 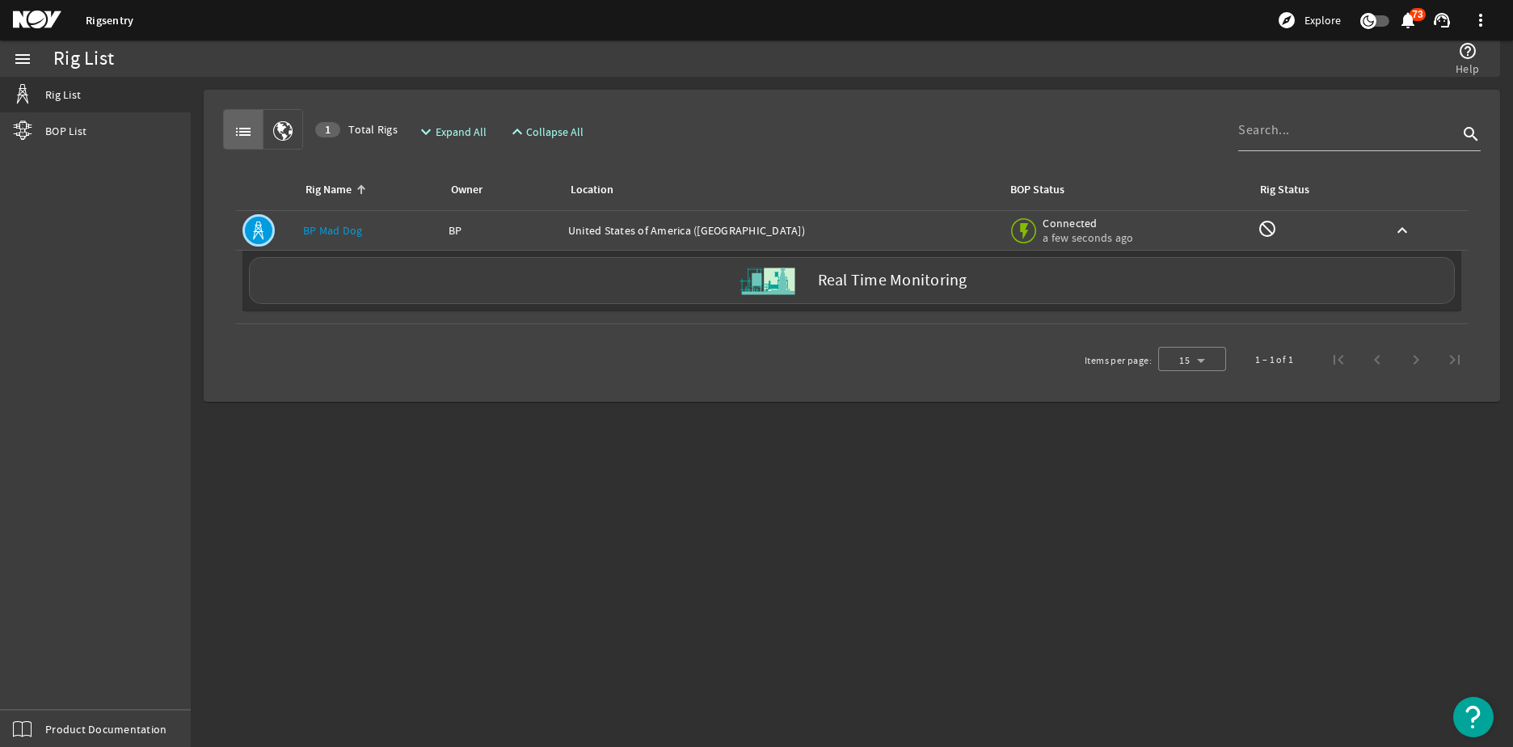 I want to click on div: Rig Status, so click(x=1284, y=190).